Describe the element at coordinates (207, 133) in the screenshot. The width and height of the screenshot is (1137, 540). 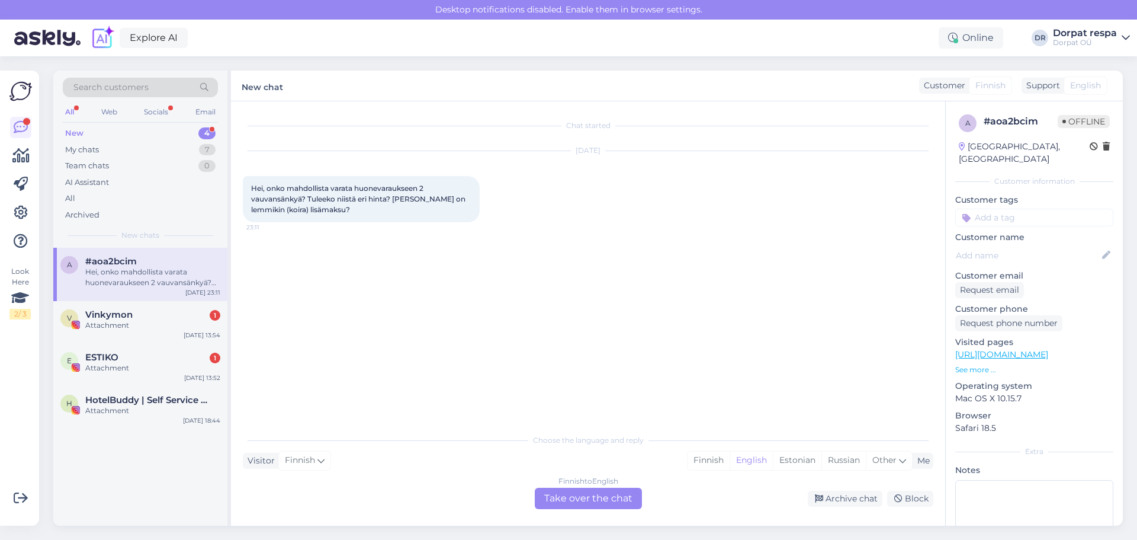
I see `div: 4` at that location.